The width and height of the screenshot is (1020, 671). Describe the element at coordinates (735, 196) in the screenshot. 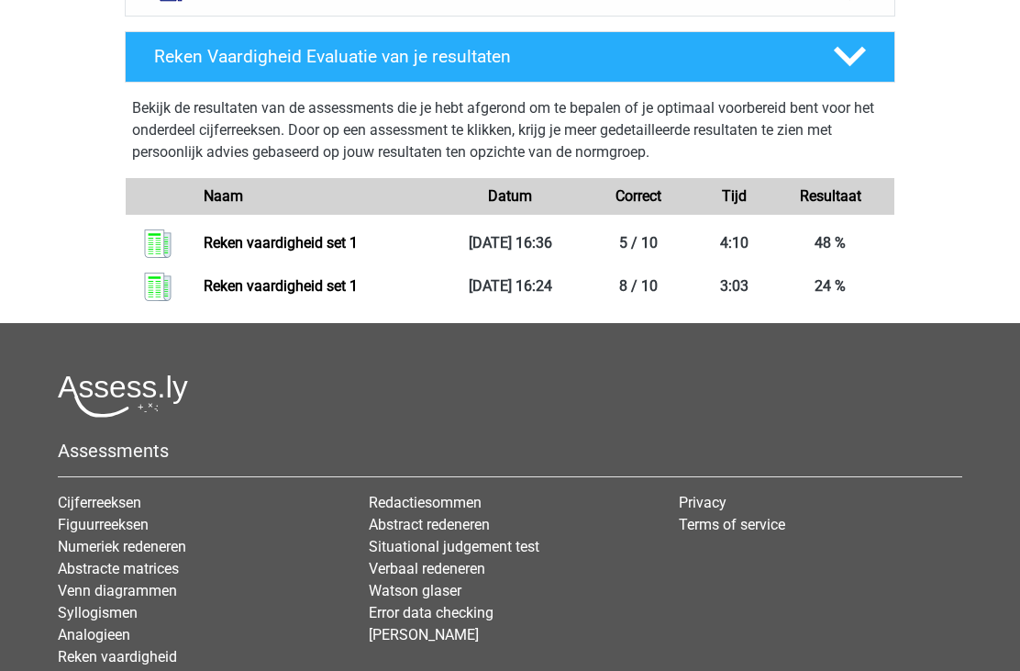

I see `div: Tijd` at that location.